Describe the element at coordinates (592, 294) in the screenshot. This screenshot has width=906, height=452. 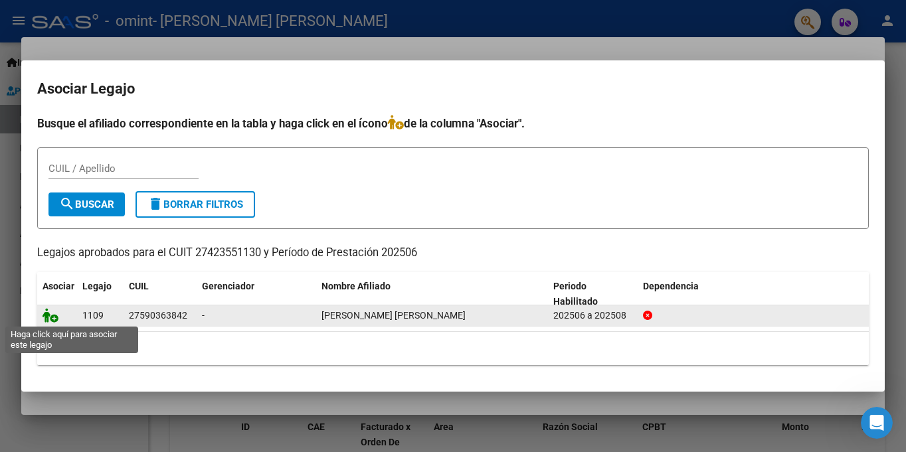
I see `datatable-header-cell: Periodo Habilitado` at that location.